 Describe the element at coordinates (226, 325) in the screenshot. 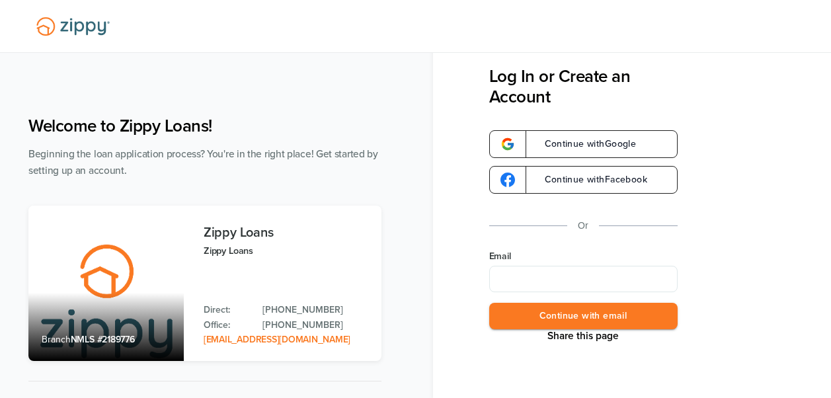

I see `p: Office:` at that location.